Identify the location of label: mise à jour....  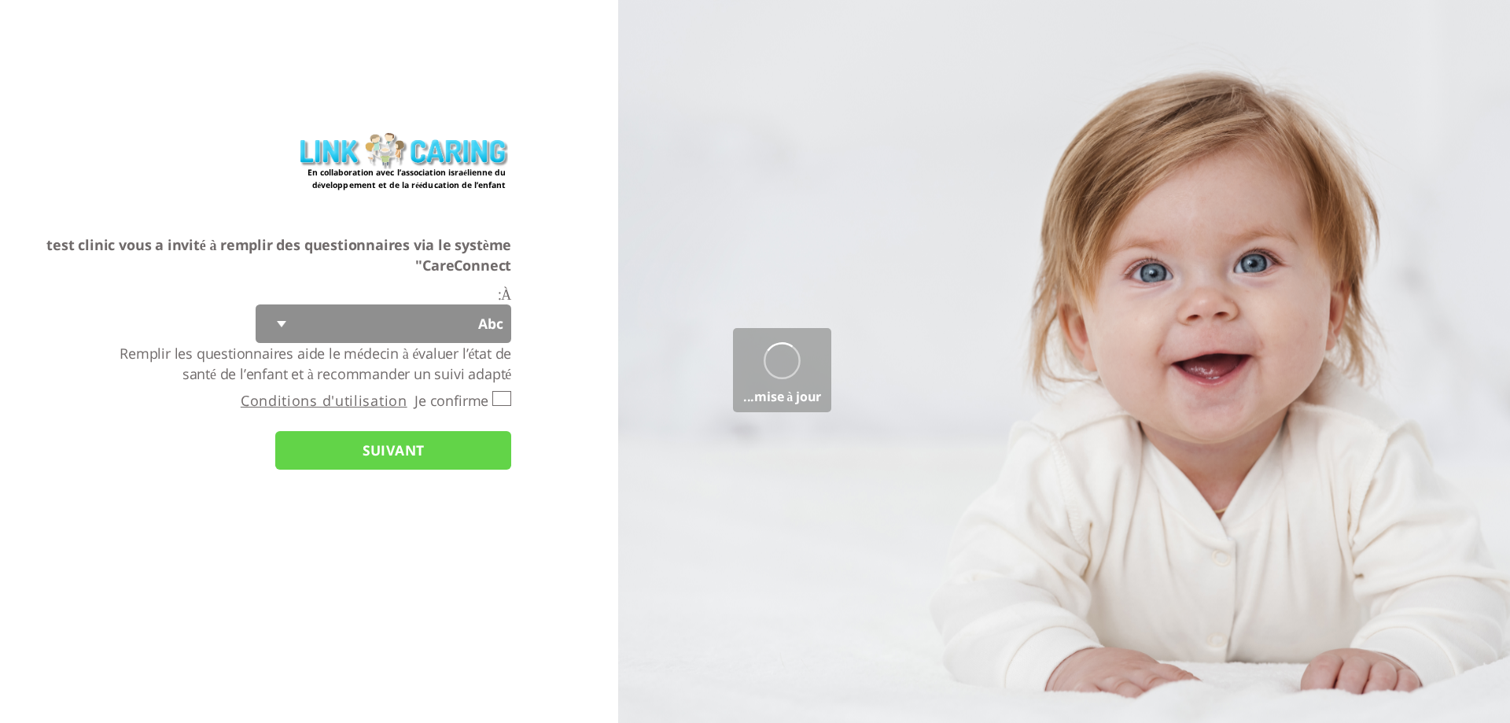
(782, 398).